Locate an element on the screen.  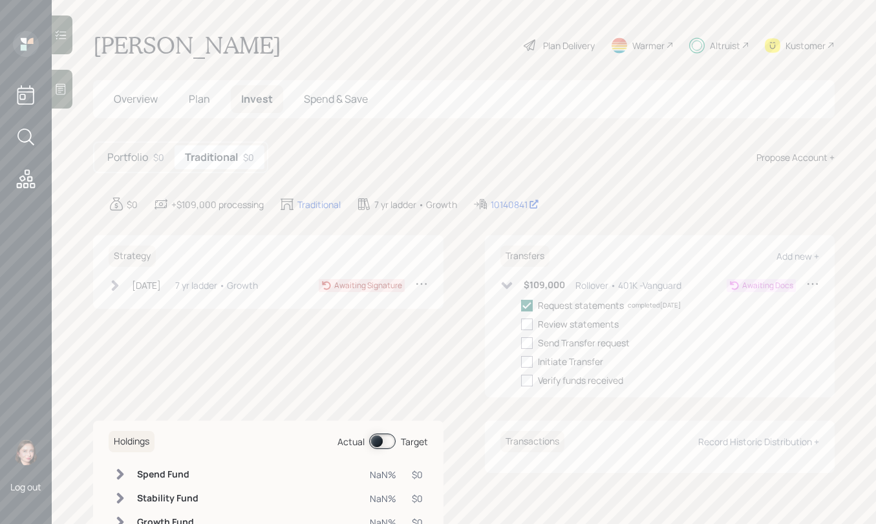
div: Warmer is located at coordinates (648, 45).